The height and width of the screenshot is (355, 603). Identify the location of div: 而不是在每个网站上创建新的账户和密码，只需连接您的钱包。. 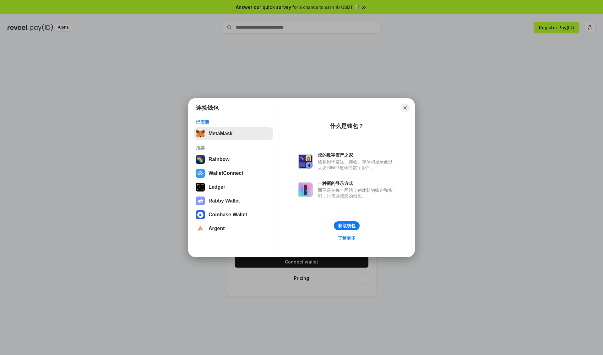
(357, 193).